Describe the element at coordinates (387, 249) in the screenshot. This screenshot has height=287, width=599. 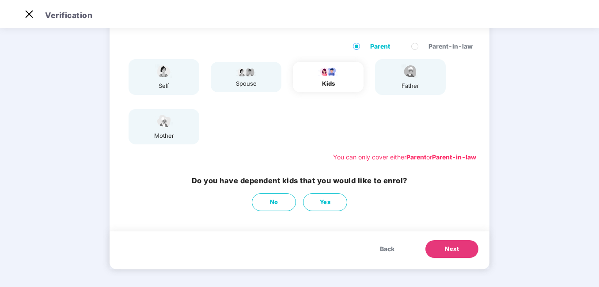
I see `button: Back` at that location.